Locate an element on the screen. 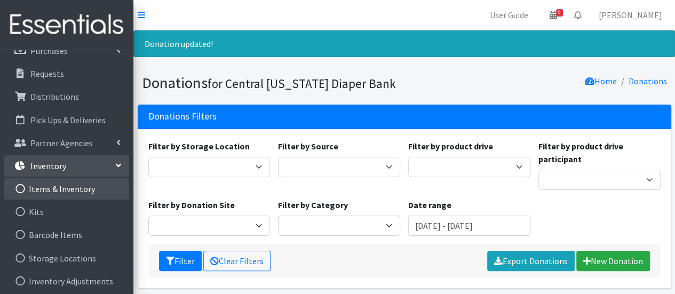 This screenshot has height=294, width=675. a: Items & Inventory is located at coordinates (67, 189).